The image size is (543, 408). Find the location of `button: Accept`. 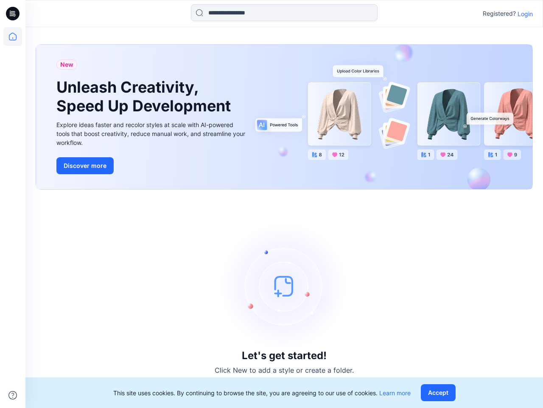

button: Accept is located at coordinates (439, 392).